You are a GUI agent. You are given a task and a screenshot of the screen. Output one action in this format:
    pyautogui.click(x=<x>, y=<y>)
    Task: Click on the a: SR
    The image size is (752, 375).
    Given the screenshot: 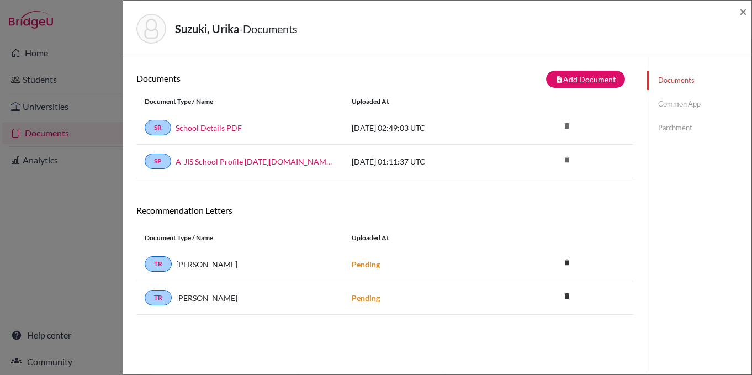 What is the action you would take?
    pyautogui.click(x=158, y=127)
    